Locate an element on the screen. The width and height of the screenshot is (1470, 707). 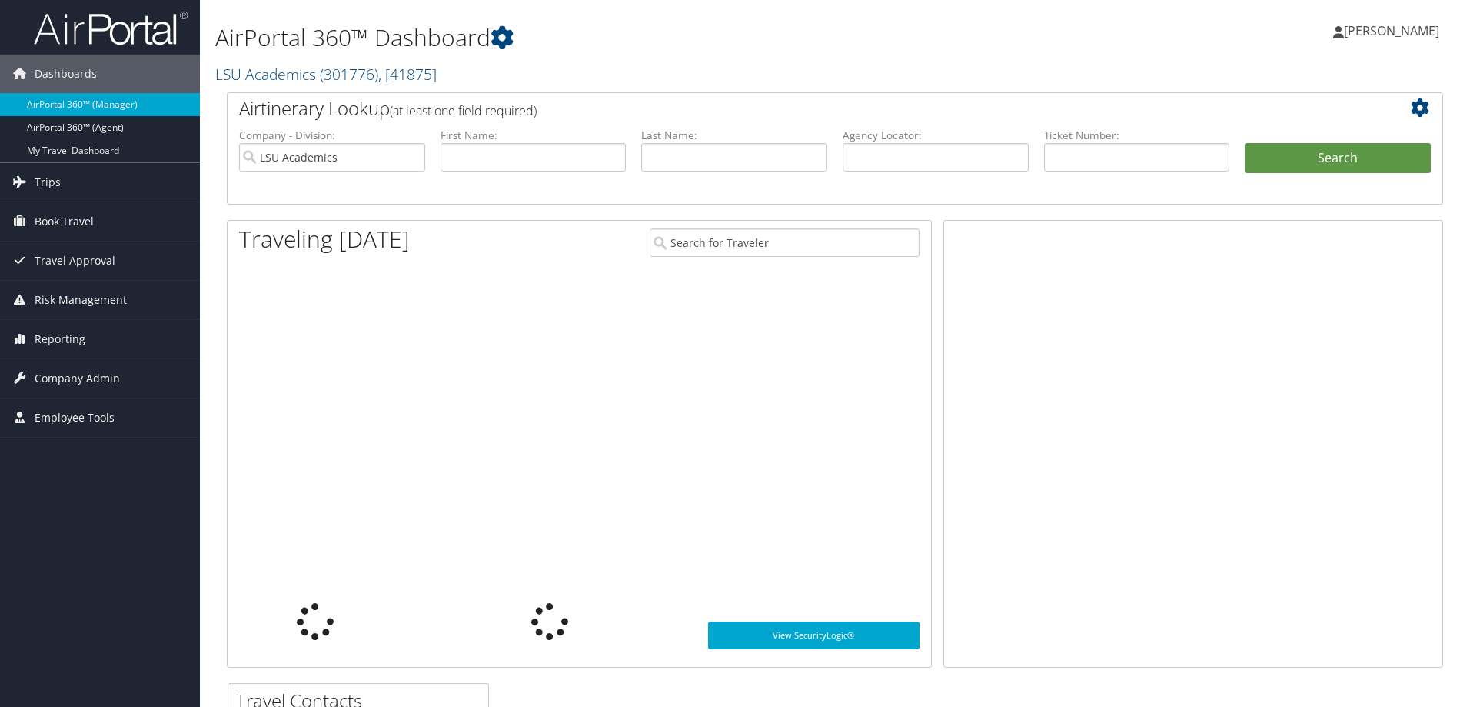
span: , [ 41875 ] is located at coordinates (408, 74).